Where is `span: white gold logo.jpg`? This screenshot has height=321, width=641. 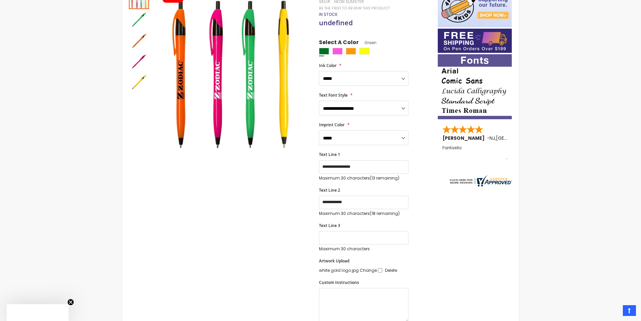
span: white gold logo.jpg is located at coordinates (339, 270).